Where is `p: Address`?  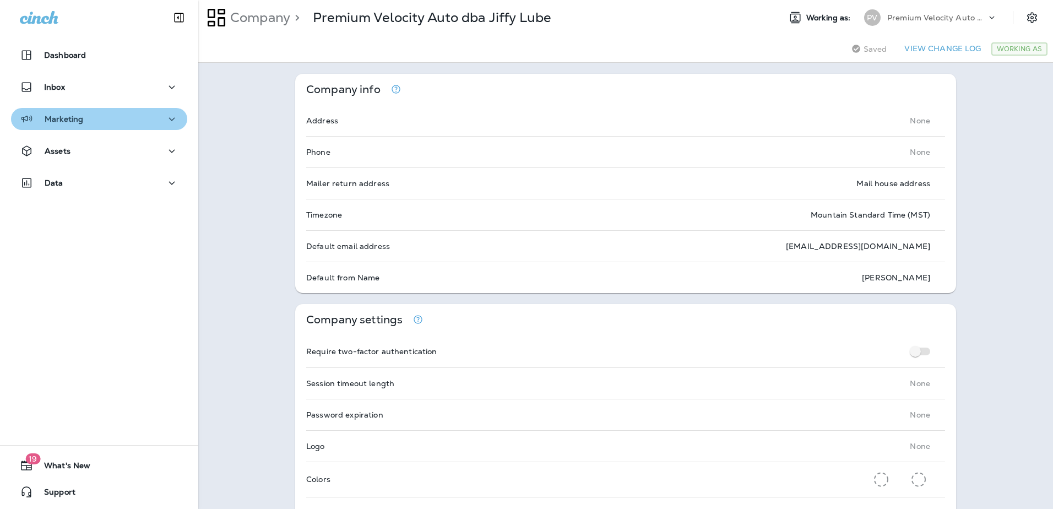
p: Address is located at coordinates (322, 121).